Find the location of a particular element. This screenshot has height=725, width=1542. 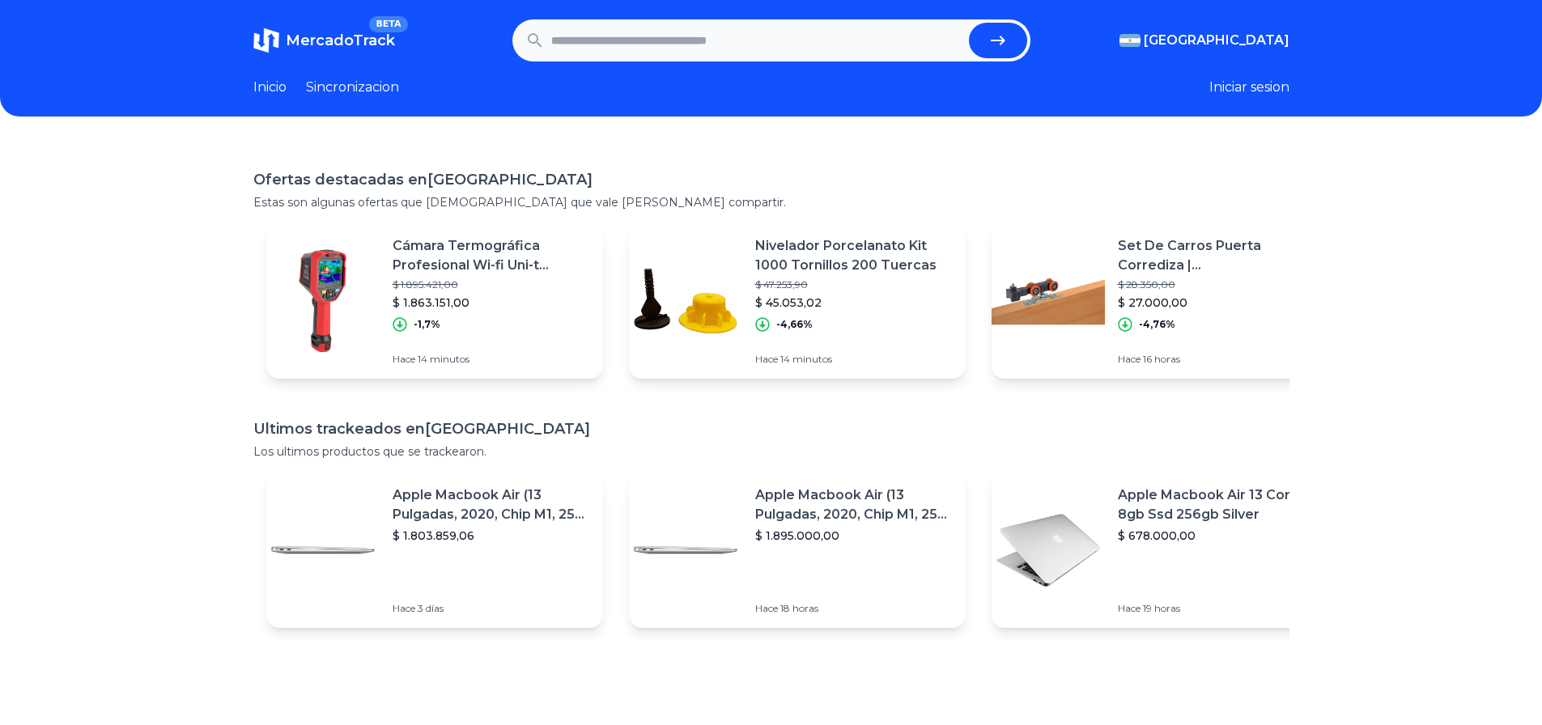

p: $ 1.803.859,06 is located at coordinates (491, 536).